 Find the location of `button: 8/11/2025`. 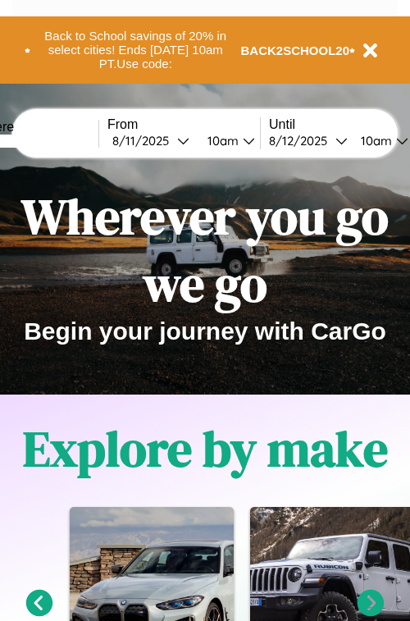

button: 8/11/2025 is located at coordinates (151, 140).